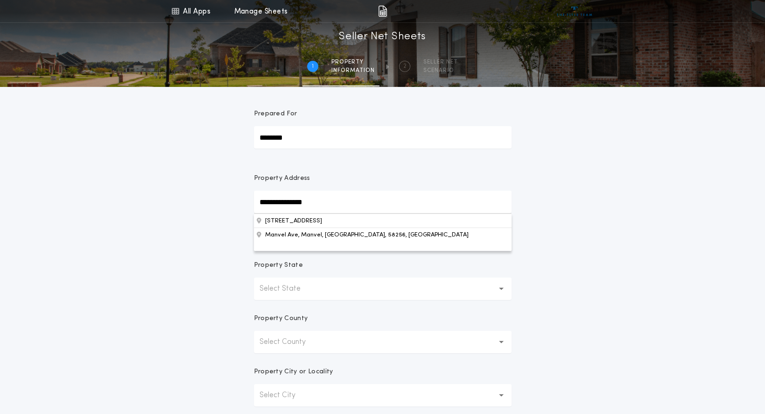 The width and height of the screenshot is (765, 414). What do you see at coordinates (382, 37) in the screenshot?
I see `h1: Seller Net Sheets` at bounding box center [382, 37].